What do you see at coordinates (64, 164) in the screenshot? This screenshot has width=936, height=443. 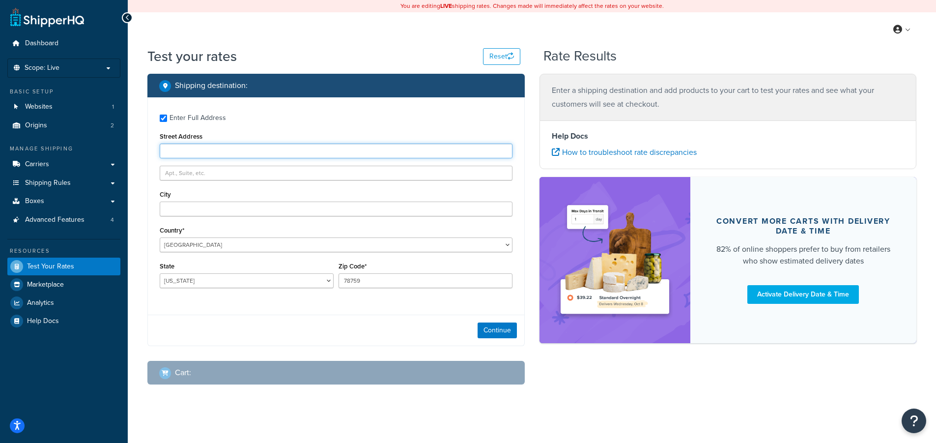 I see `li: Carriers` at bounding box center [64, 164].